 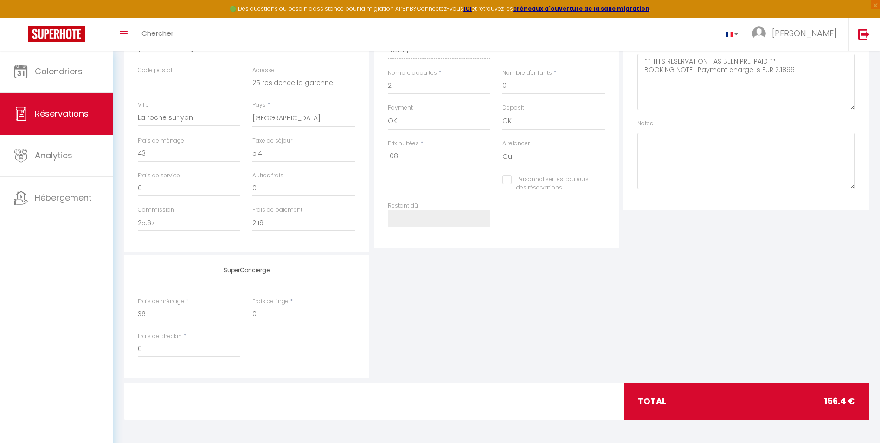 I want to click on span: Chercher, so click(x=157, y=33).